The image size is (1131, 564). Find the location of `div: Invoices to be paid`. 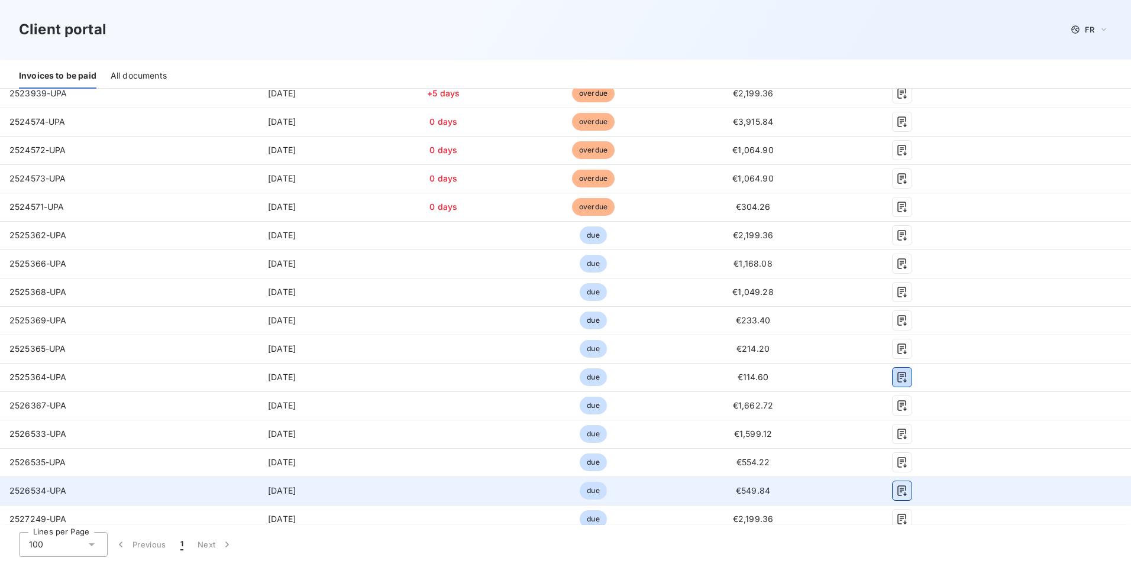

div: Invoices to be paid is located at coordinates (57, 76).